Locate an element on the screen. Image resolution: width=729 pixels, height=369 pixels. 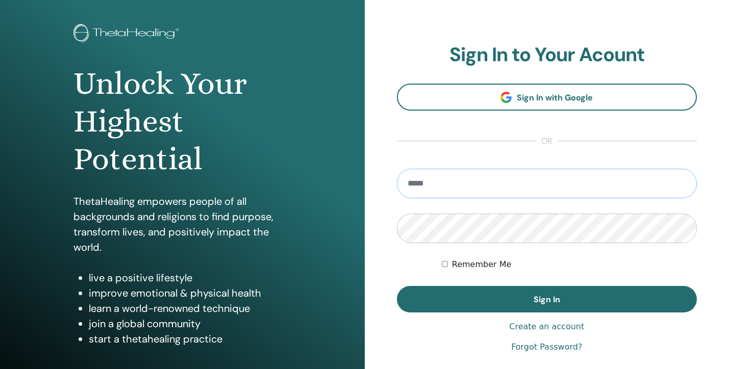
h1: Unlock Your Highest Potential is located at coordinates (182, 121).